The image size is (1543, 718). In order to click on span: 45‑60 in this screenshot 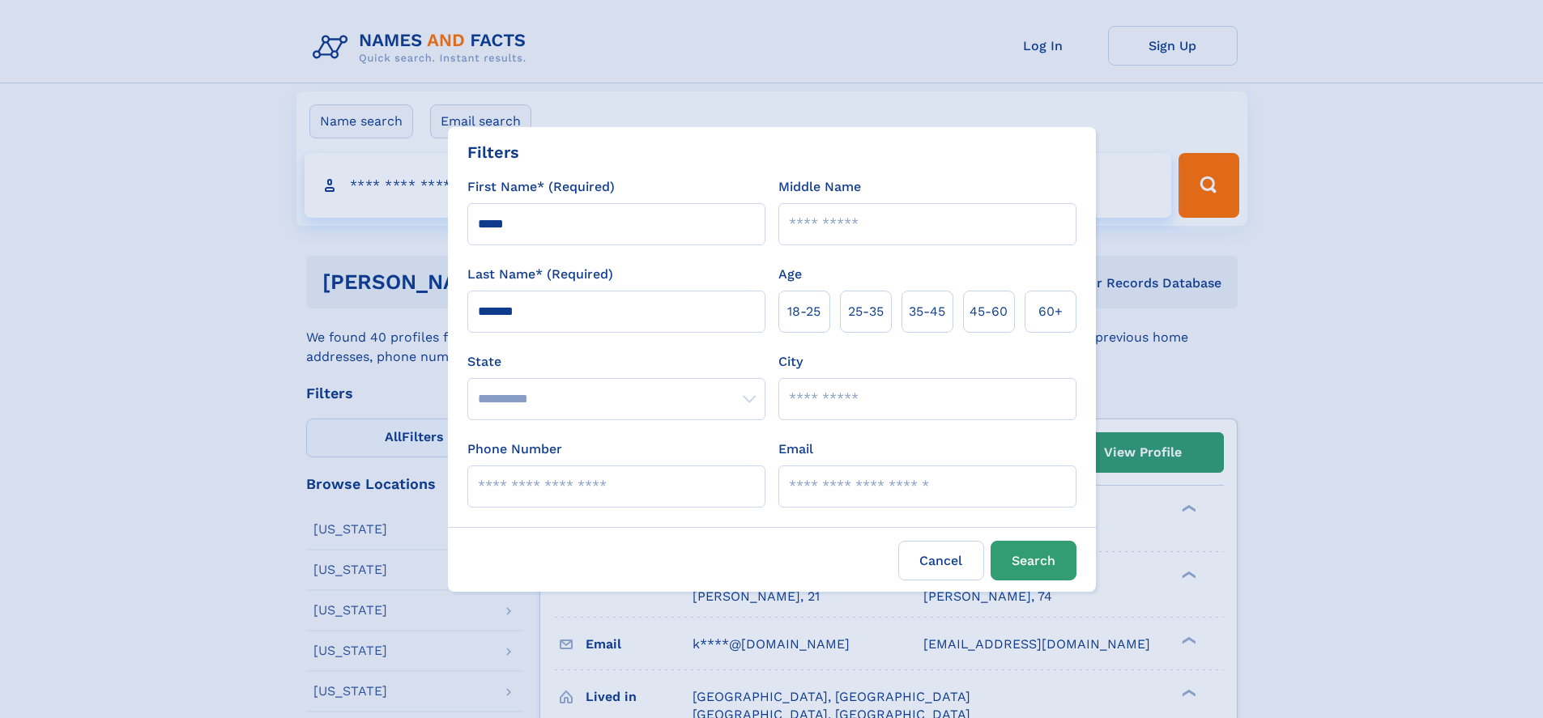, I will do `click(988, 312)`.